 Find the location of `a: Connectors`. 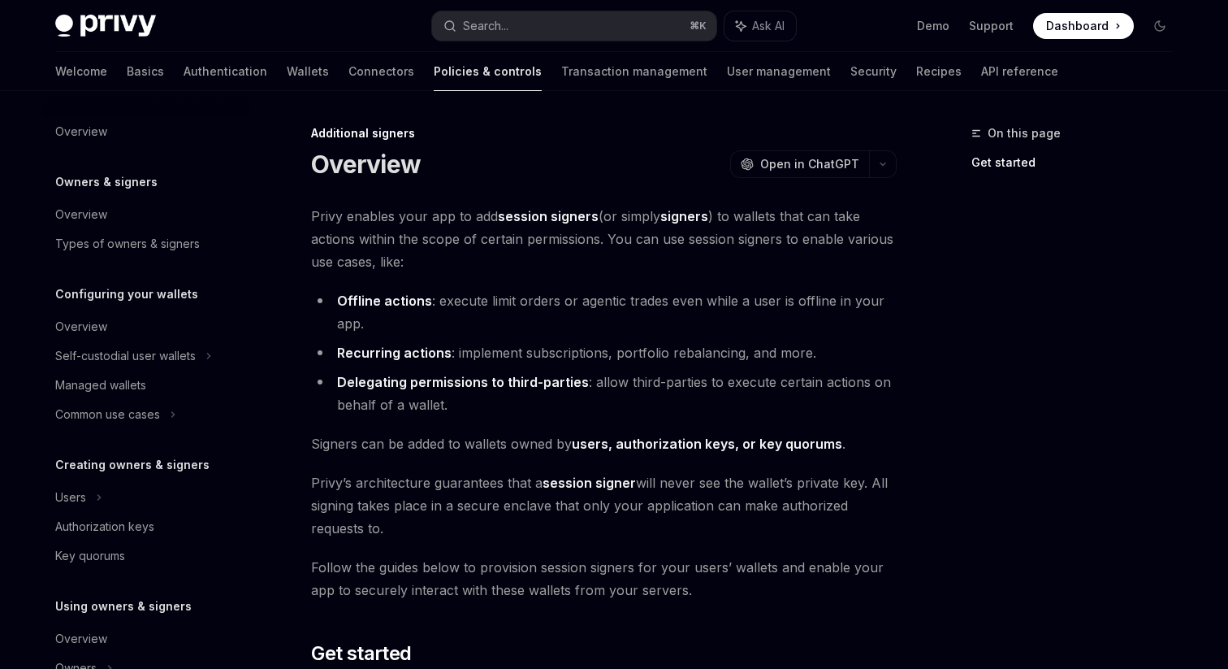

a: Connectors is located at coordinates (381, 71).